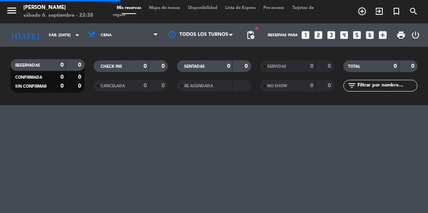 Image resolution: width=428 pixels, height=213 pixels. Describe the element at coordinates (379, 11) in the screenshot. I see `i: exit_to_app` at that location.